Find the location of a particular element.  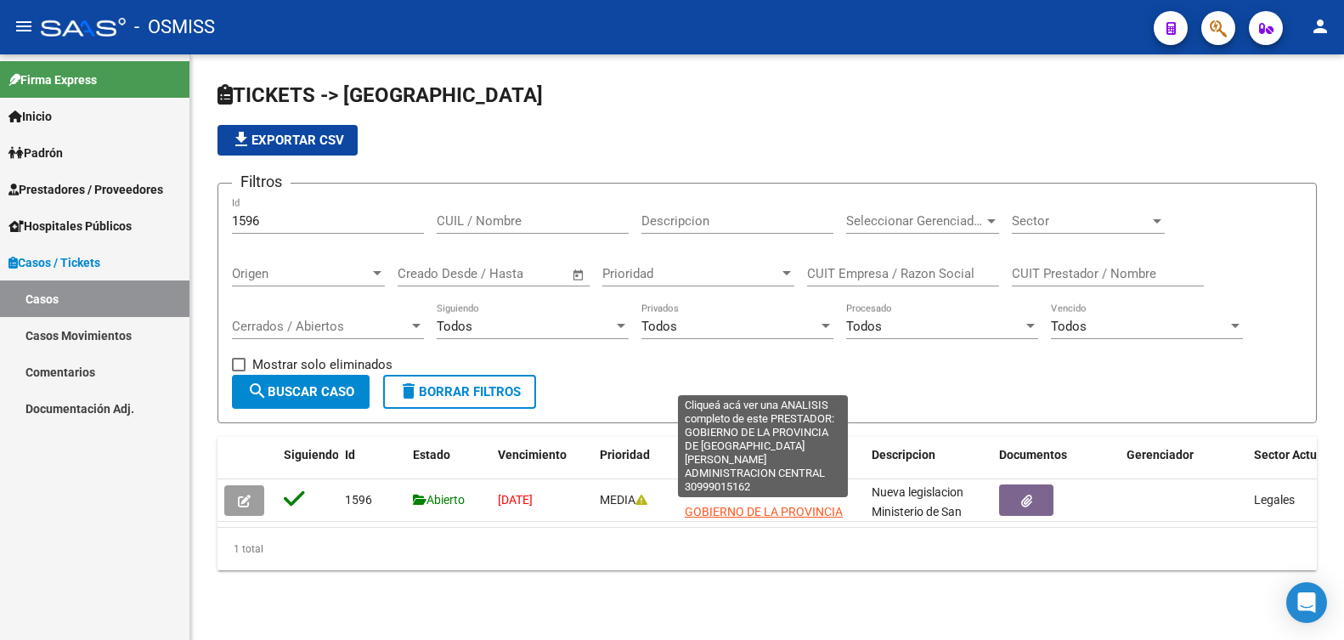

mat-icon: delete is located at coordinates (409, 391).